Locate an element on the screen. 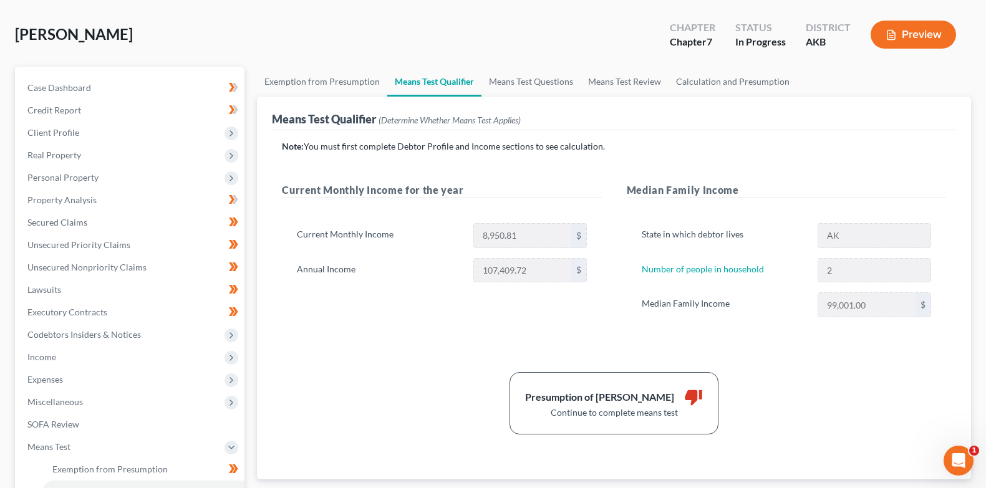 The height and width of the screenshot is (488, 986). a: Credit Report is located at coordinates (131, 110).